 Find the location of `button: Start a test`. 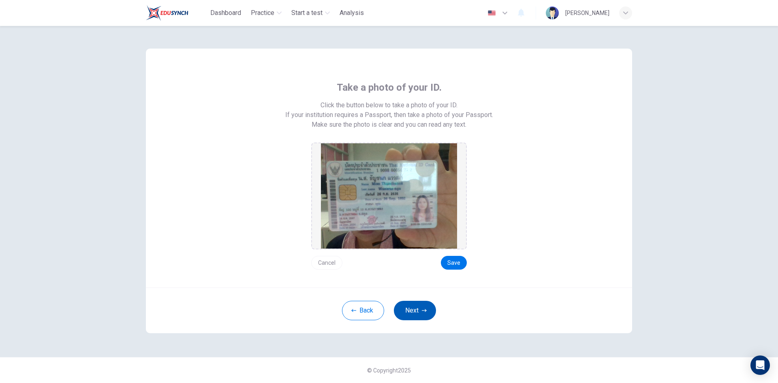

button: Start a test is located at coordinates (310, 13).